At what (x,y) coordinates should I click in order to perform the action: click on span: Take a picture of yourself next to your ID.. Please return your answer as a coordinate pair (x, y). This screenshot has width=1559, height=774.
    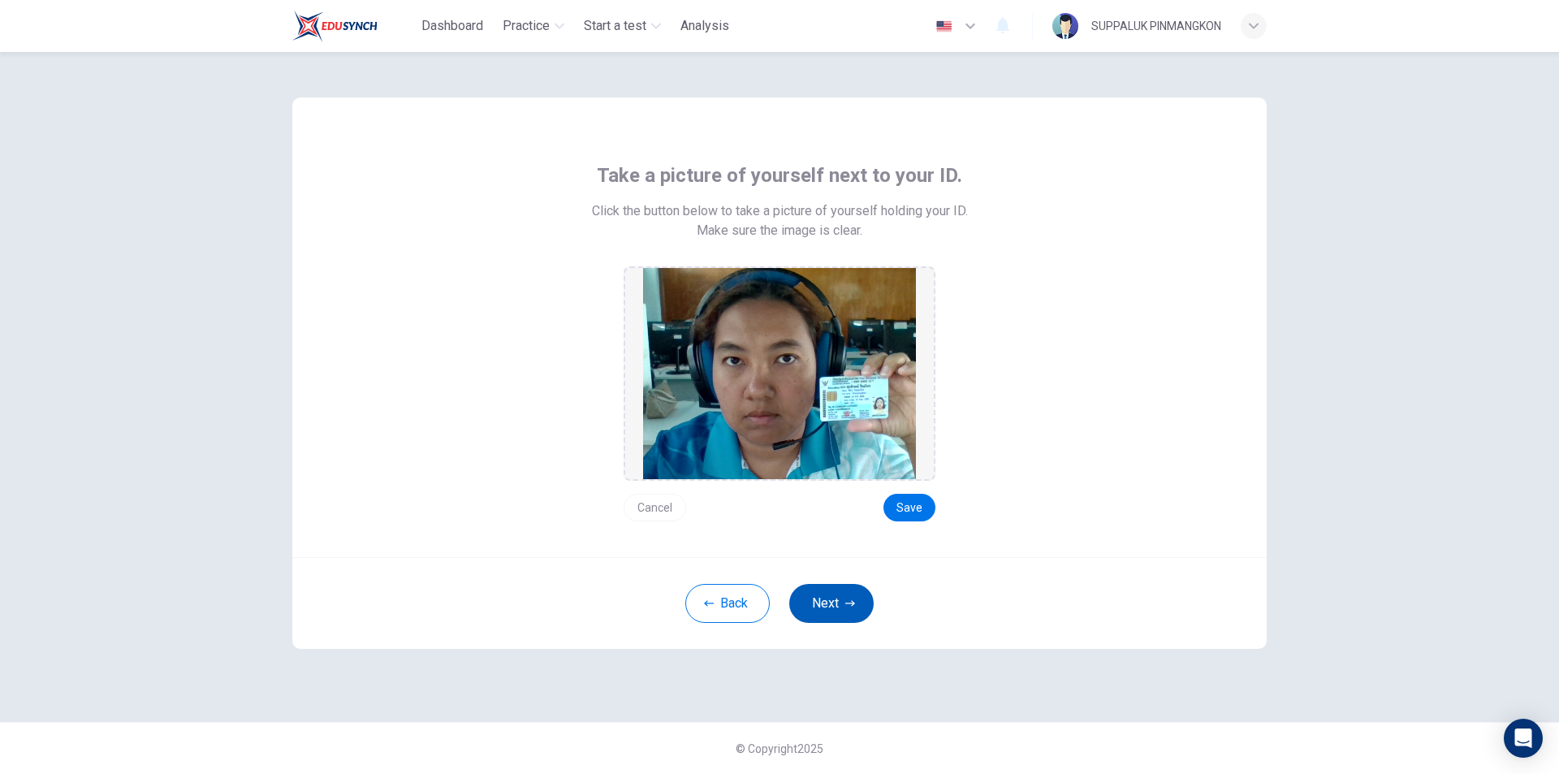
    Looking at the image, I should click on (779, 175).